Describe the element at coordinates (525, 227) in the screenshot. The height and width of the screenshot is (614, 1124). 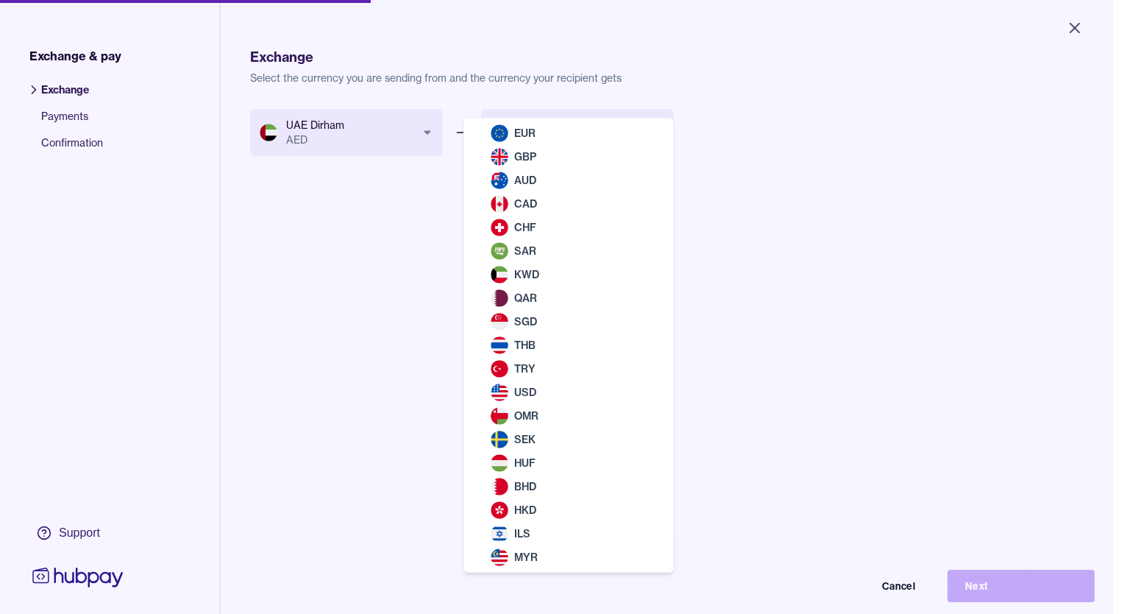
I see `span: CHF` at that location.